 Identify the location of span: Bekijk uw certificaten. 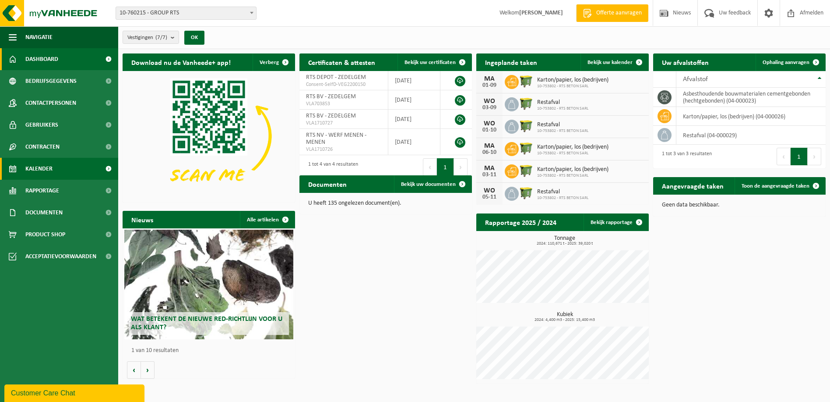
(430, 62).